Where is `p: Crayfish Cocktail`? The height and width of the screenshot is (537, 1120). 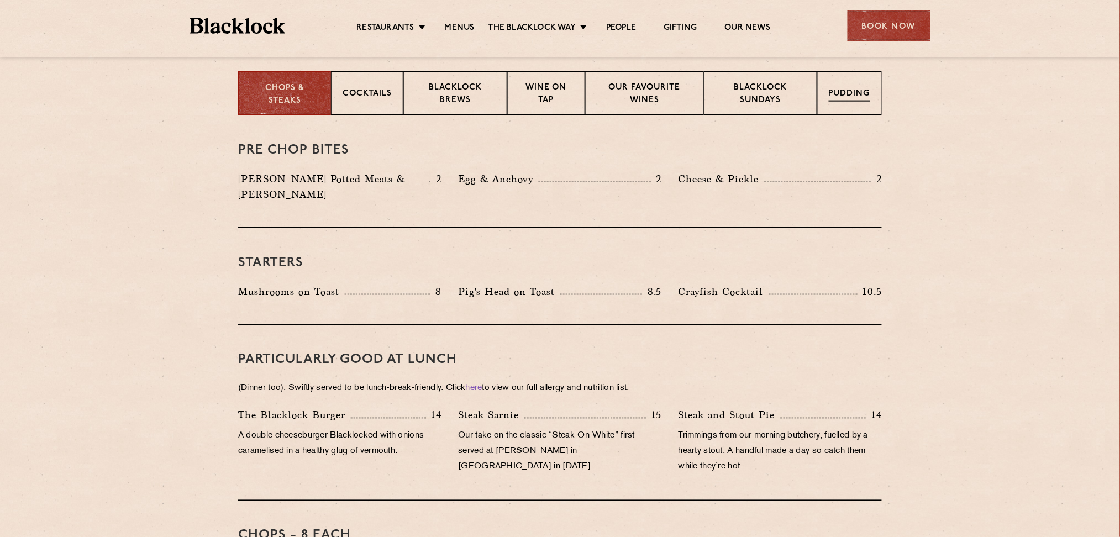
p: Crayfish Cocktail is located at coordinates (724, 292).